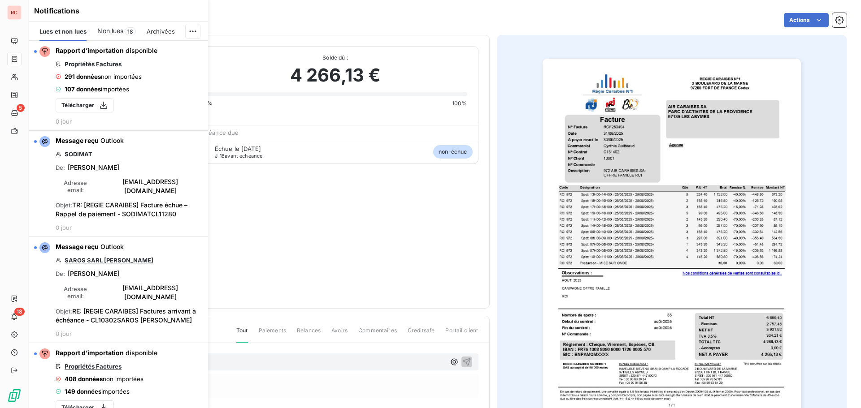 This screenshot has width=861, height=408. I want to click on span: Creditsafe, so click(421, 334).